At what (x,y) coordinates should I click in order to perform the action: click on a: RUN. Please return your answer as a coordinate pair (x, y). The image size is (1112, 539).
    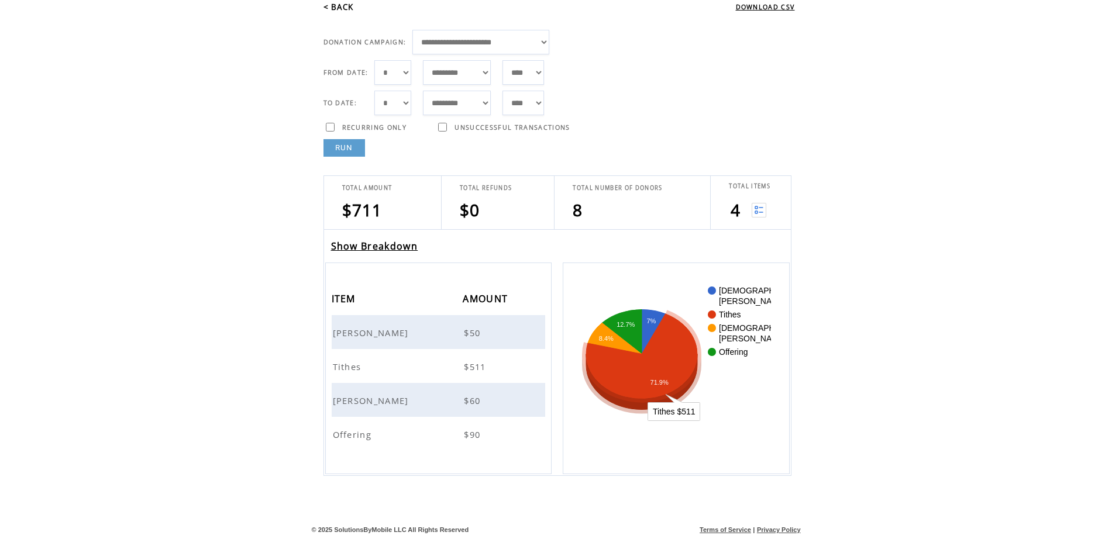
    Looking at the image, I should click on (344, 148).